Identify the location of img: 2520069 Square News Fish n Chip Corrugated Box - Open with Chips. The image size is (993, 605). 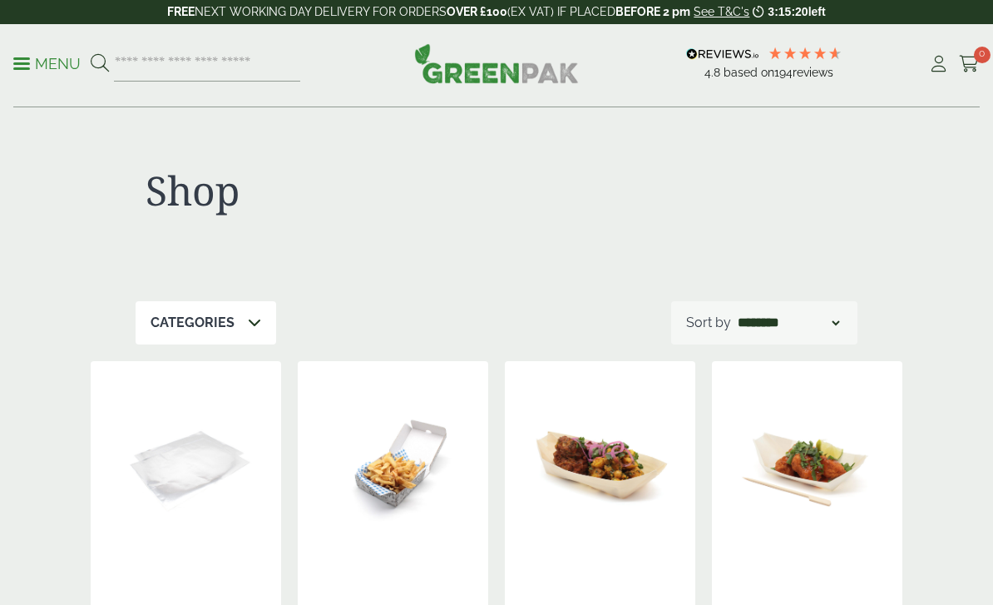
(393, 465).